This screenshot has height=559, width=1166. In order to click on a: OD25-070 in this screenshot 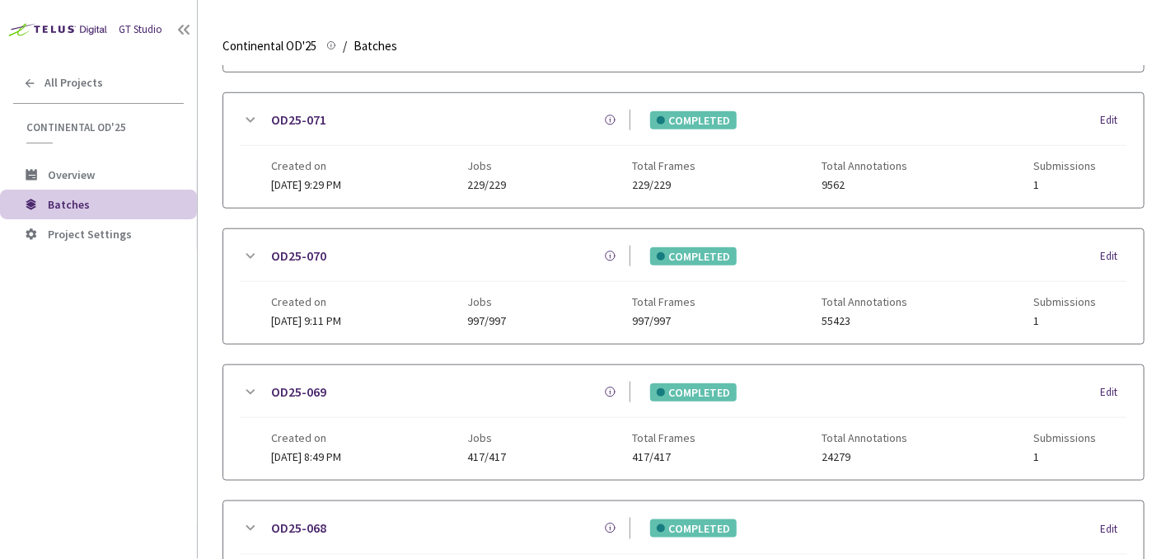, I will do `click(298, 255)`.